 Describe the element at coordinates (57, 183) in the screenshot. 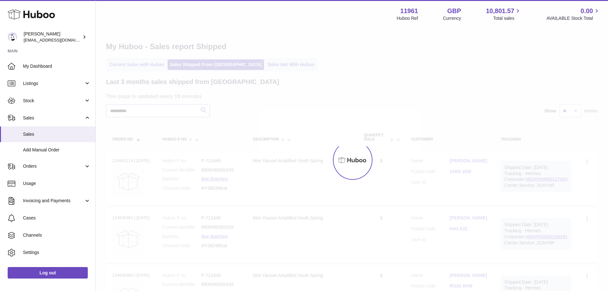

I see `span: Usage` at that location.